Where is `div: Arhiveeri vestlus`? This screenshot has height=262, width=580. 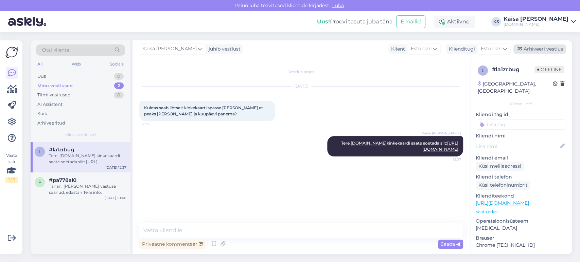
div: Arhiveeri vestlus is located at coordinates (540, 49).